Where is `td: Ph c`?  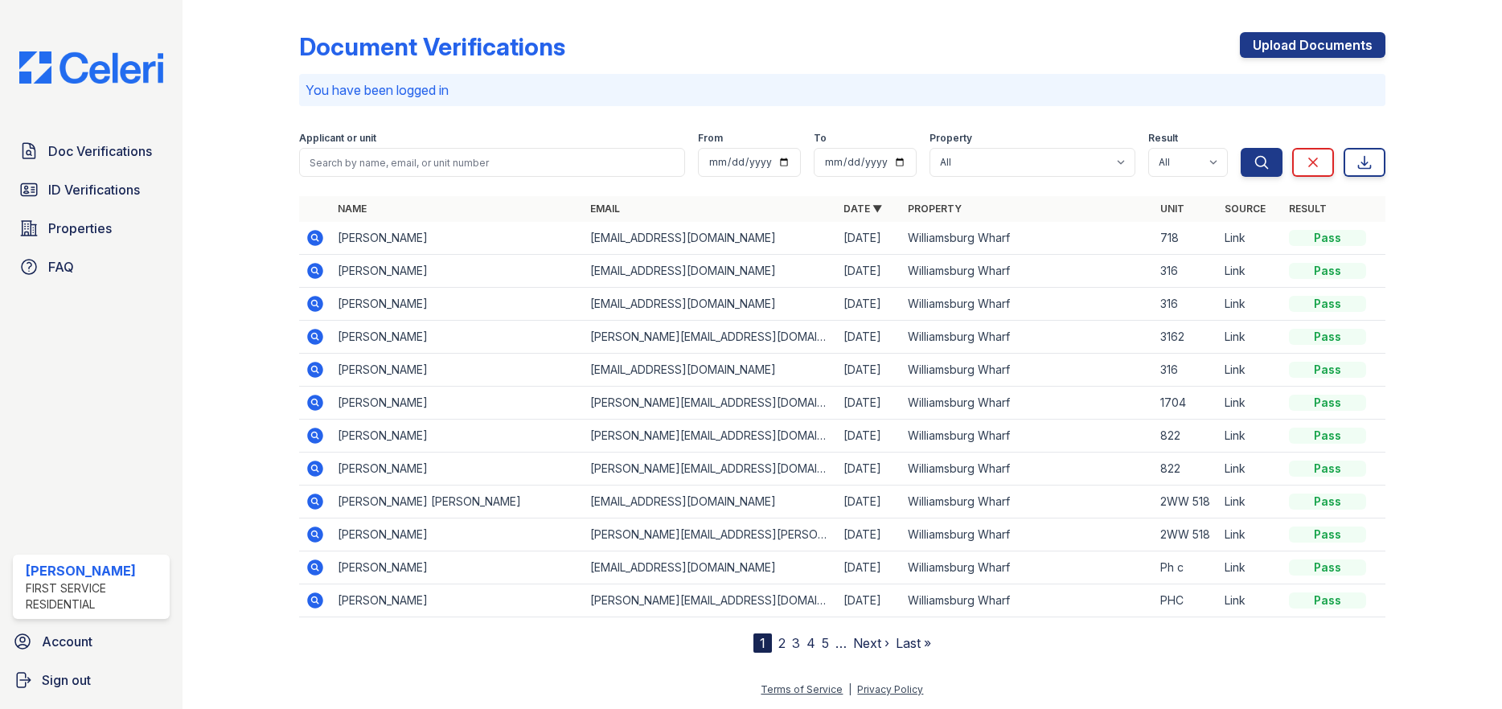
td: Ph c is located at coordinates (1186, 568).